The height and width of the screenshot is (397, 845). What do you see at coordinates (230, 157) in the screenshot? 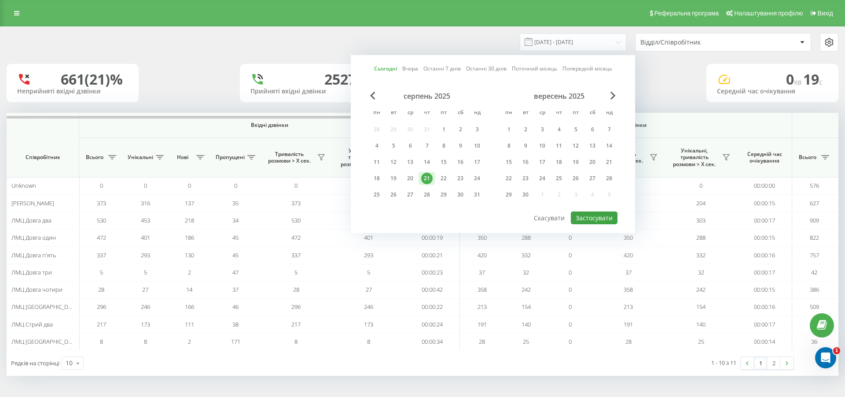
I see `span: Пропущені` at bounding box center [230, 157].